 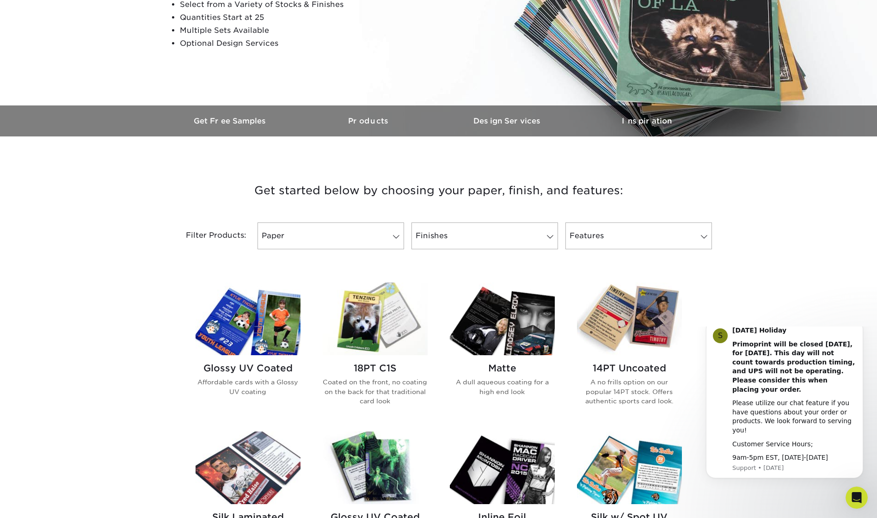 I want to click on p: Coated on the front, no coating on the back for that traditional card look, so click(x=375, y=391).